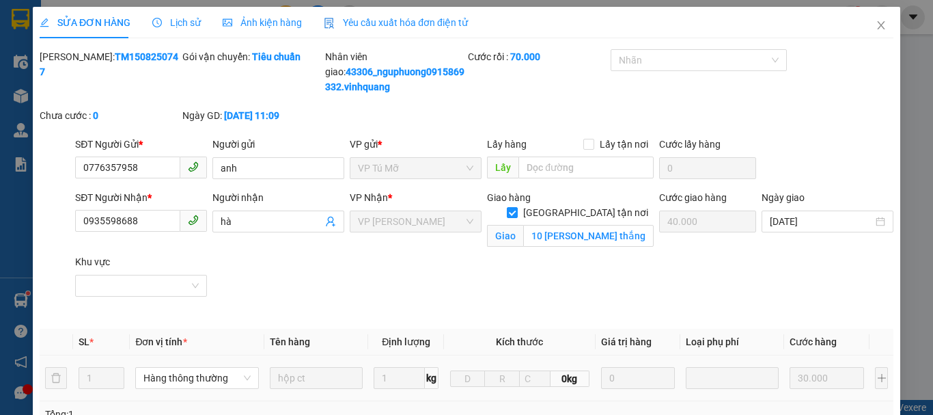 This screenshot has width=933, height=415. Describe the element at coordinates (881, 26) in the screenshot. I see `button: Close` at that location.